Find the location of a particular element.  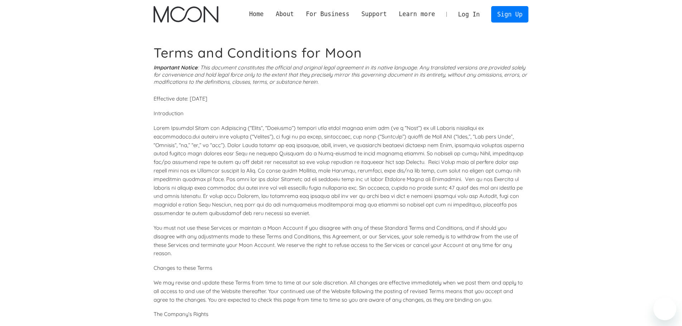

p: Lorem Ipsumdol Sitam con Adipiscing (“Elits”, “Doeiusmo”) tempori utla etdol magnaa enim adm (ve ... is located at coordinates (341, 171).